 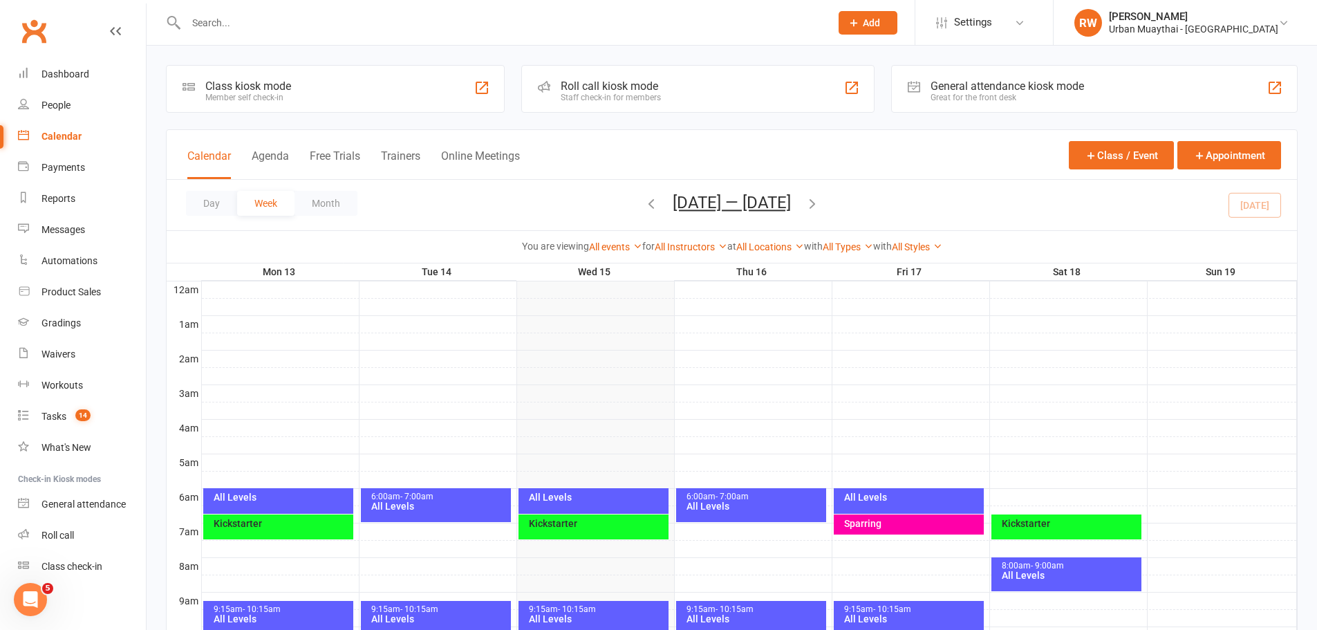 What do you see at coordinates (691, 247) in the screenshot?
I see `a: All Instructors` at bounding box center [691, 247].